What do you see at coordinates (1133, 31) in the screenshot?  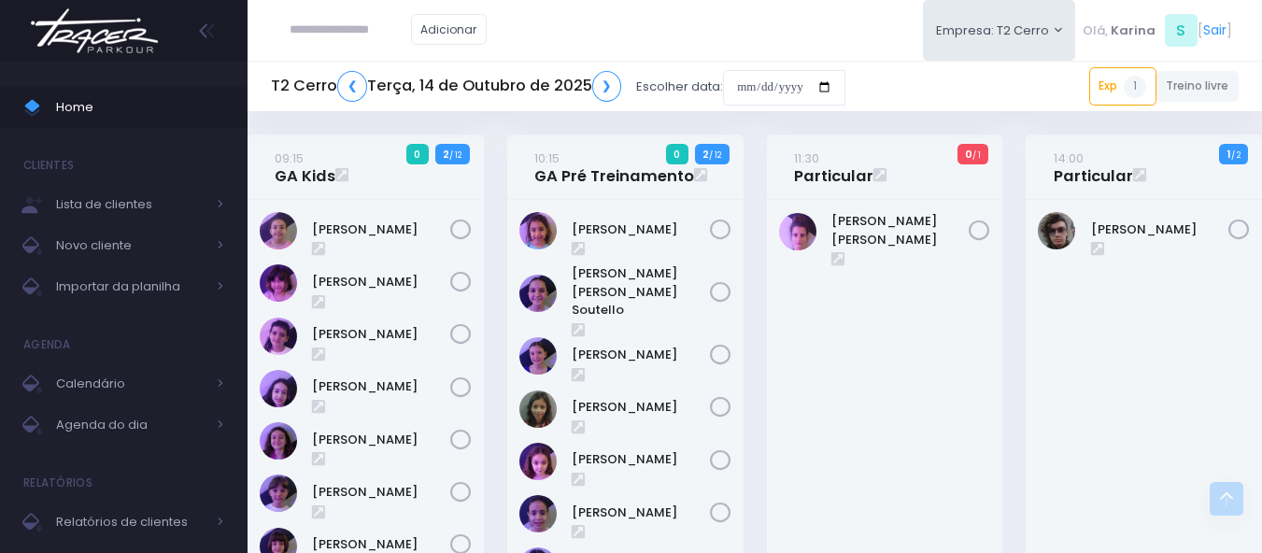 I see `span: Karina` at bounding box center [1133, 31].